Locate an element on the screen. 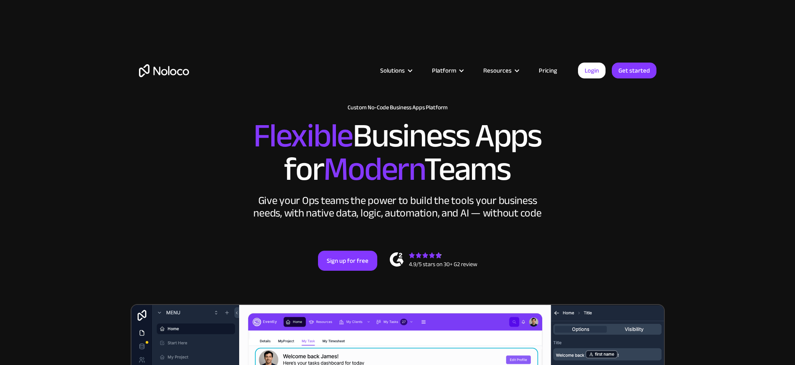 The height and width of the screenshot is (365, 795). div: Give your Ops teams the power to build the tools your business needs, with native data, logic, au... is located at coordinates (398, 207).